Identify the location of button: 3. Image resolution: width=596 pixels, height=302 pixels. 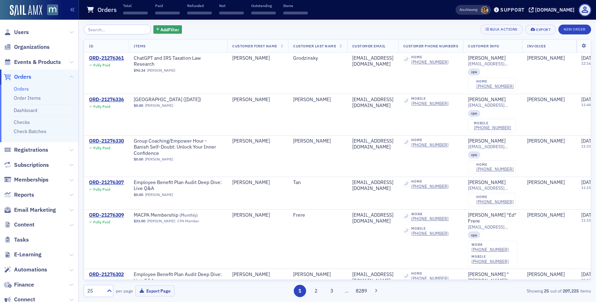
(332, 291).